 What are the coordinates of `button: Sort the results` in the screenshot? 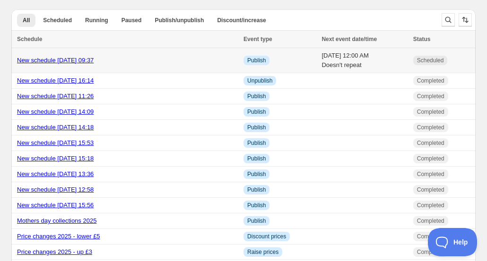 It's located at (465, 20).